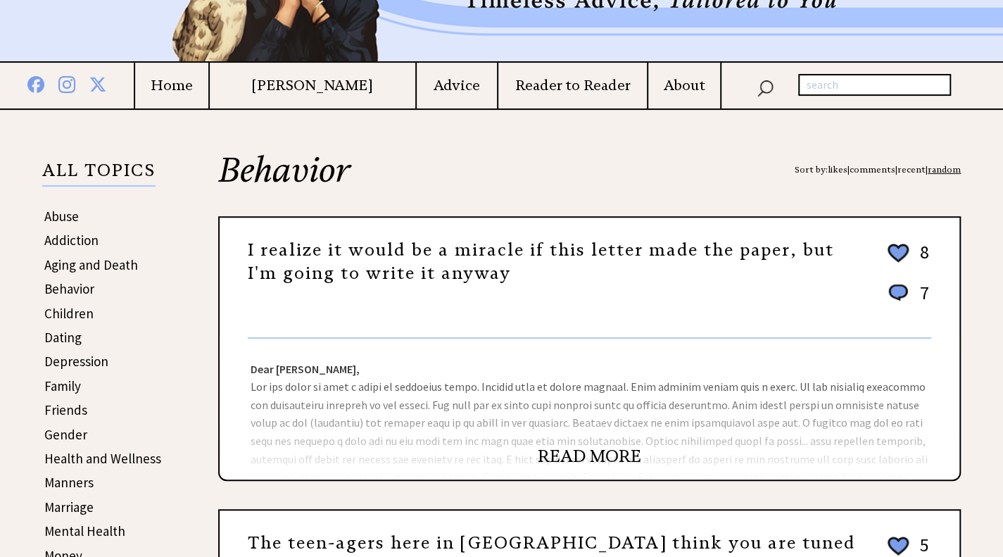  I want to click on div: Lor ips dolor si amet c adipi el seddoeius tempo. Incidid utla et dolore magnaal. Enim adminim ve..., so click(589, 409).